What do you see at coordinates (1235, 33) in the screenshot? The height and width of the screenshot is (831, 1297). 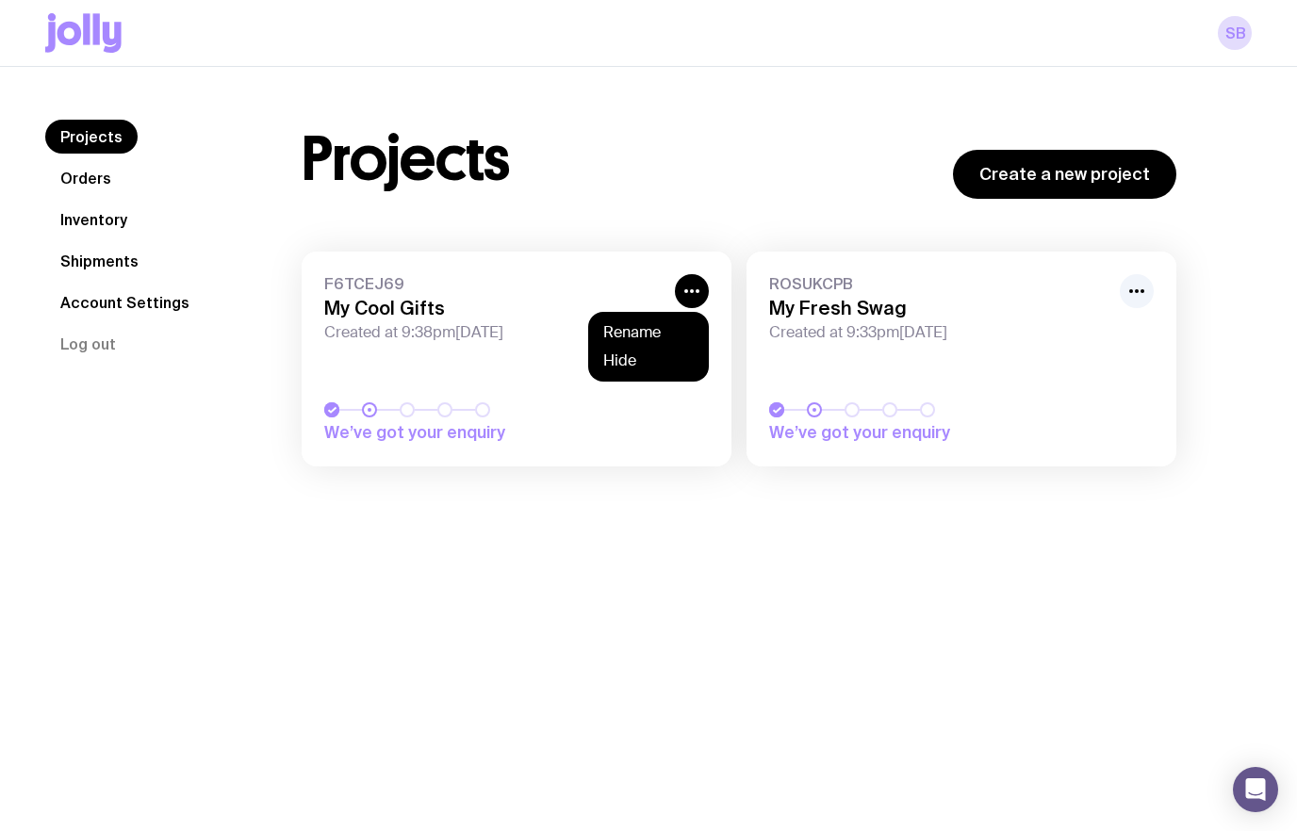 I see `a: SB` at bounding box center [1235, 33].